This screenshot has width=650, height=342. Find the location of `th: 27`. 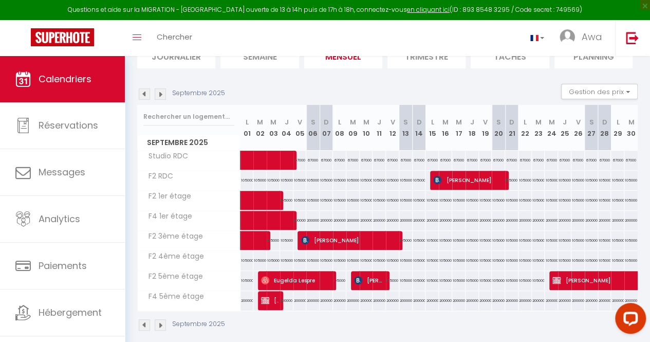

th: 27 is located at coordinates (591, 127).